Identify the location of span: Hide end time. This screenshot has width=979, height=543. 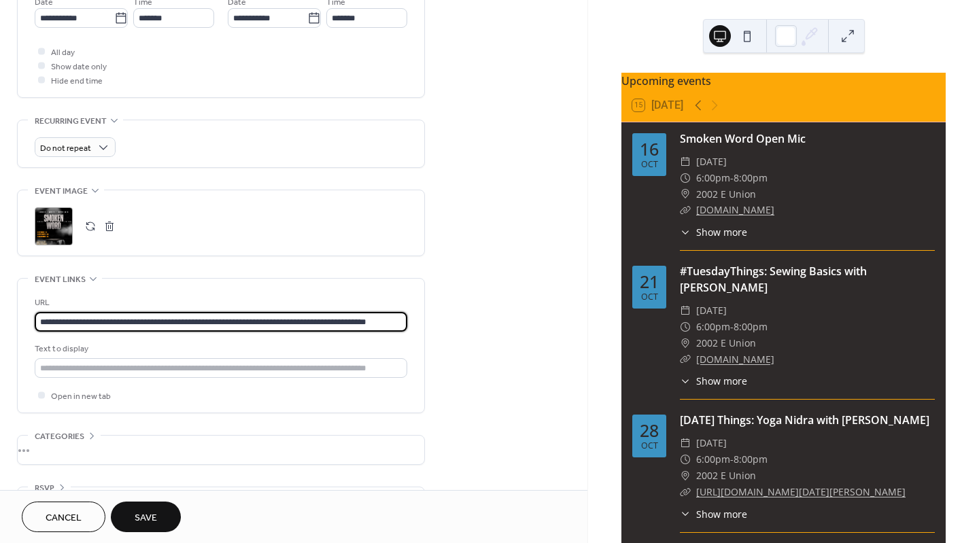
(77, 81).